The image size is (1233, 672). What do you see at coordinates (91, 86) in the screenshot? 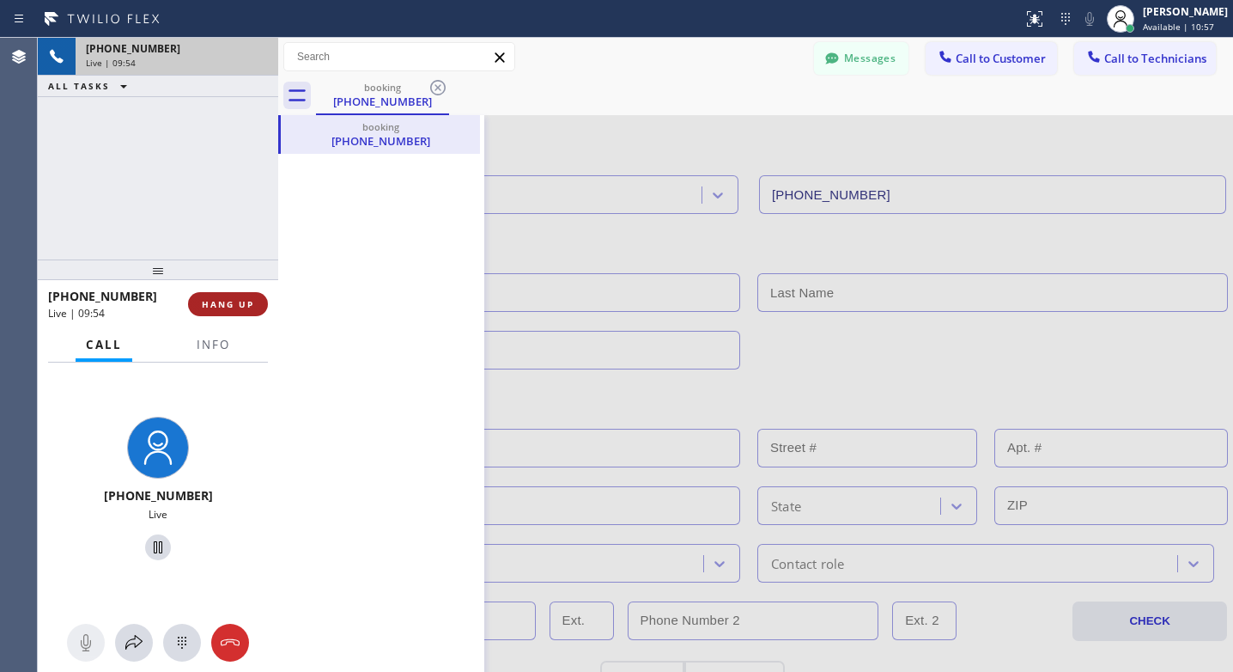
I see `button: ALL TASKS` at bounding box center [91, 86].